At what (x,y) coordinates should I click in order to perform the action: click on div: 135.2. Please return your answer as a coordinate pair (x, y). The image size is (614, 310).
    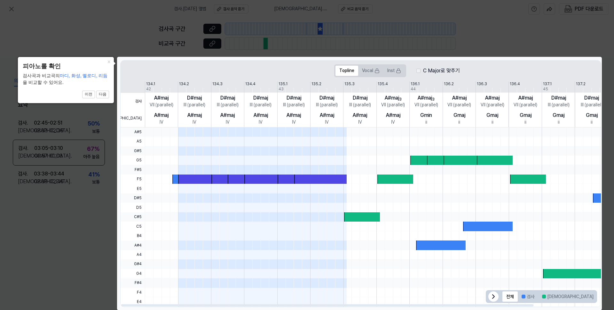
    Looking at the image, I should click on (316, 84).